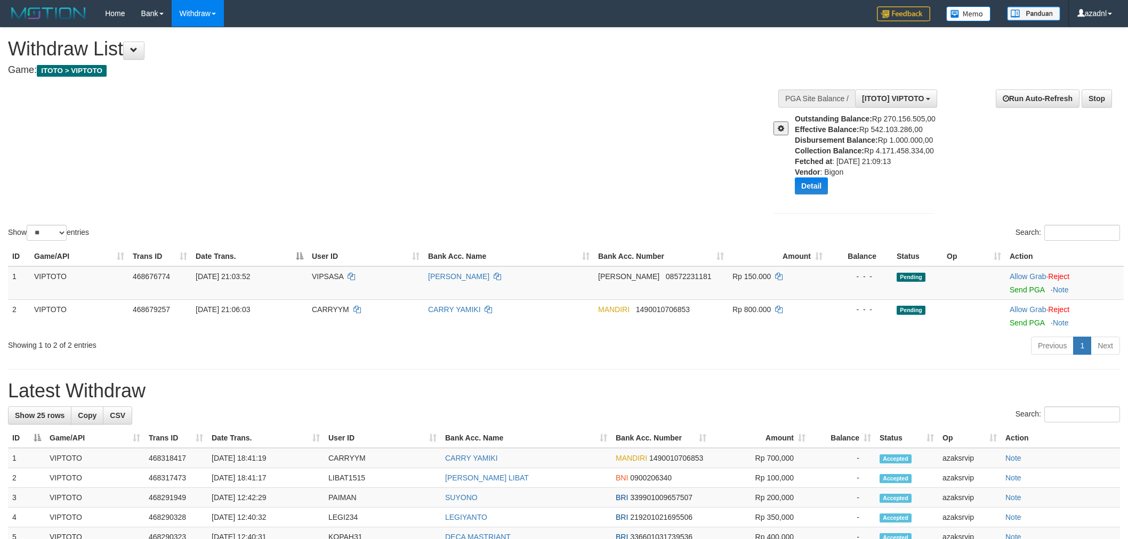  Describe the element at coordinates (265, 438) in the screenshot. I see `th: Date Trans.: activate to sort column ascending` at that location.